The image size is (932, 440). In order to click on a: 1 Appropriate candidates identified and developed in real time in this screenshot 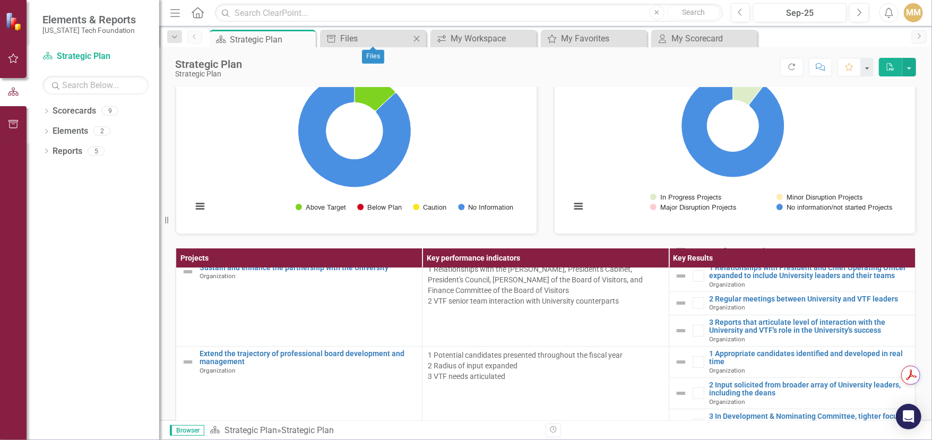, I will do `click(810, 358)`.